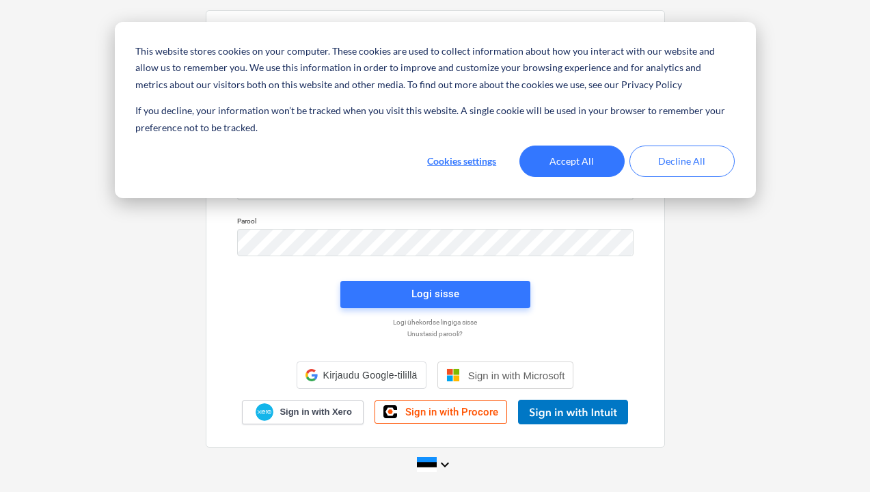 The width and height of the screenshot is (870, 492). I want to click on a: Sign in with Procore, so click(441, 412).